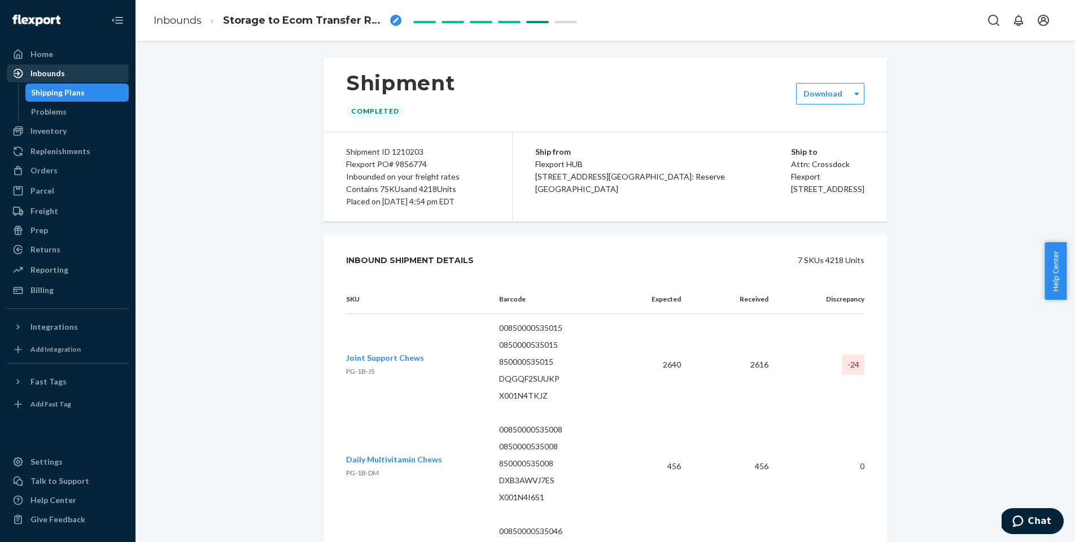 Image resolution: width=1075 pixels, height=542 pixels. I want to click on p: Ship from, so click(663, 152).